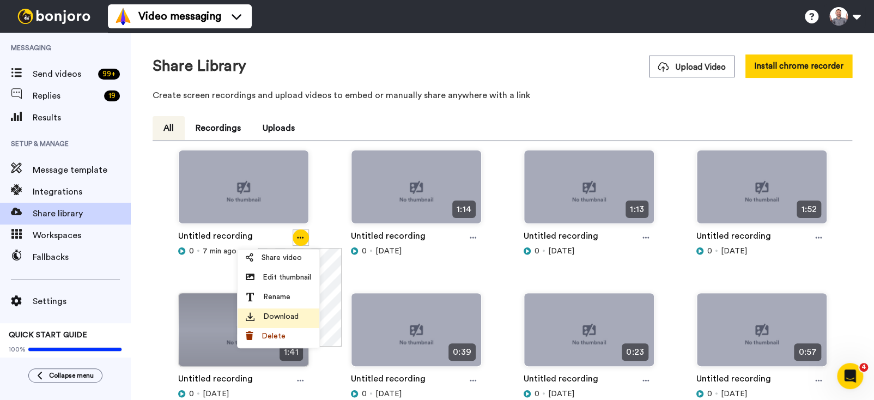 Image resolution: width=874 pixels, height=400 pixels. What do you see at coordinates (218, 128) in the screenshot?
I see `button: Recordings` at bounding box center [218, 128].